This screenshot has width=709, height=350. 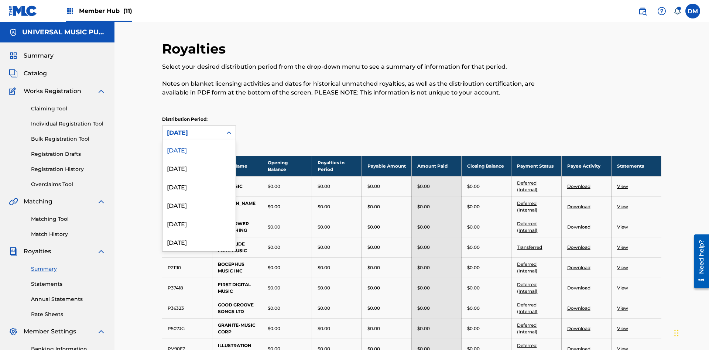 What do you see at coordinates (70, 11) in the screenshot?
I see `img: Top Rightsholders` at bounding box center [70, 11].